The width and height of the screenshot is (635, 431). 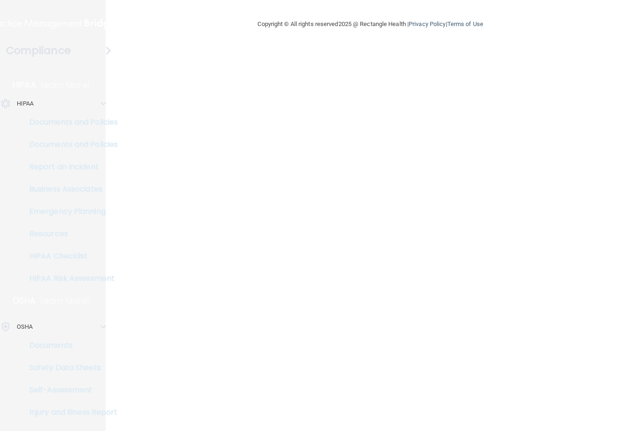 What do you see at coordinates (69, 212) in the screenshot?
I see `p: Emergency Planning` at bounding box center [69, 212].